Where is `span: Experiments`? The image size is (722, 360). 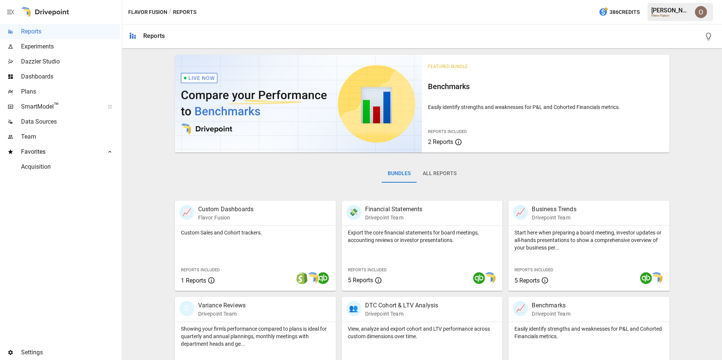
span: Experiments is located at coordinates (71, 47).